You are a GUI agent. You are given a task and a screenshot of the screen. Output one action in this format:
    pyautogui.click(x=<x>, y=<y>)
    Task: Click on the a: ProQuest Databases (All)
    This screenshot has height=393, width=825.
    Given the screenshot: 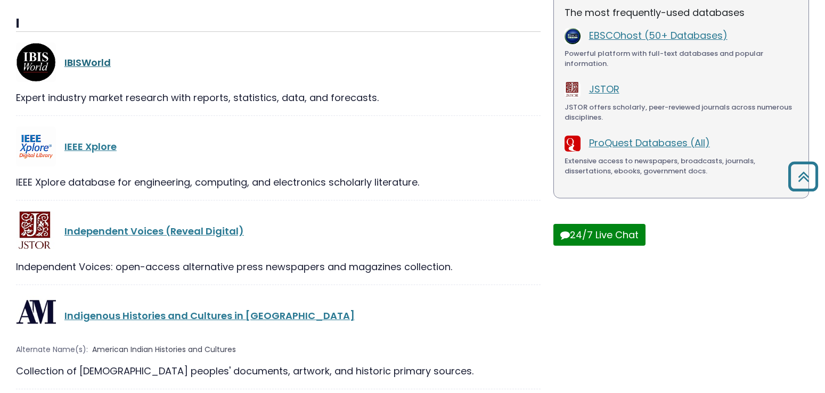 What is the action you would take?
    pyautogui.click(x=649, y=143)
    